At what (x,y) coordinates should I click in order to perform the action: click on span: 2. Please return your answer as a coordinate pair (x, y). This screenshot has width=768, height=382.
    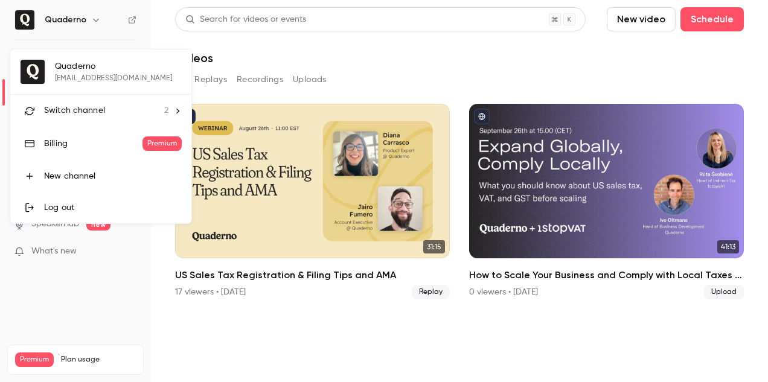
    Looking at the image, I should click on (166, 110).